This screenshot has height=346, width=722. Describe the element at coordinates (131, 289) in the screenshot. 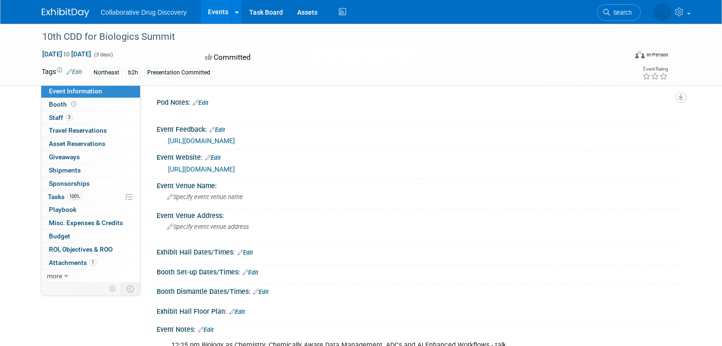

I see `td: Toggle Event Tabs` at that location.